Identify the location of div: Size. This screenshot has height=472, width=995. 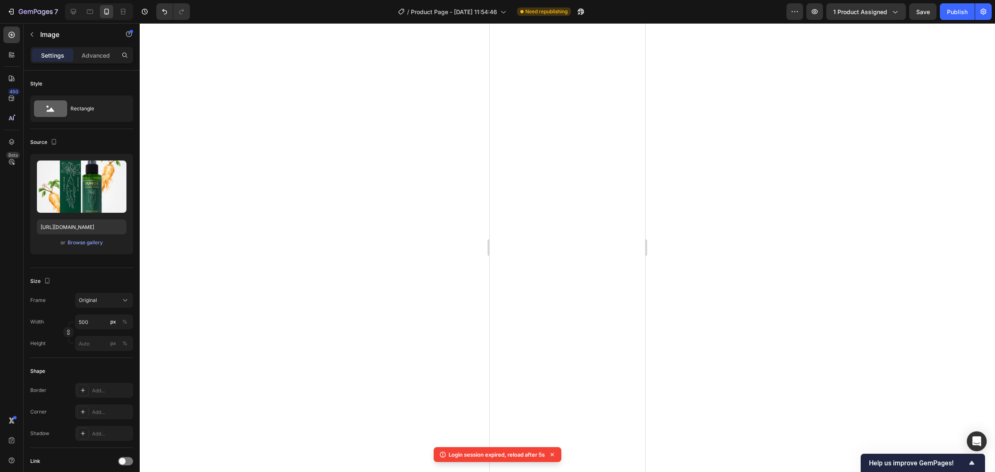
(41, 281).